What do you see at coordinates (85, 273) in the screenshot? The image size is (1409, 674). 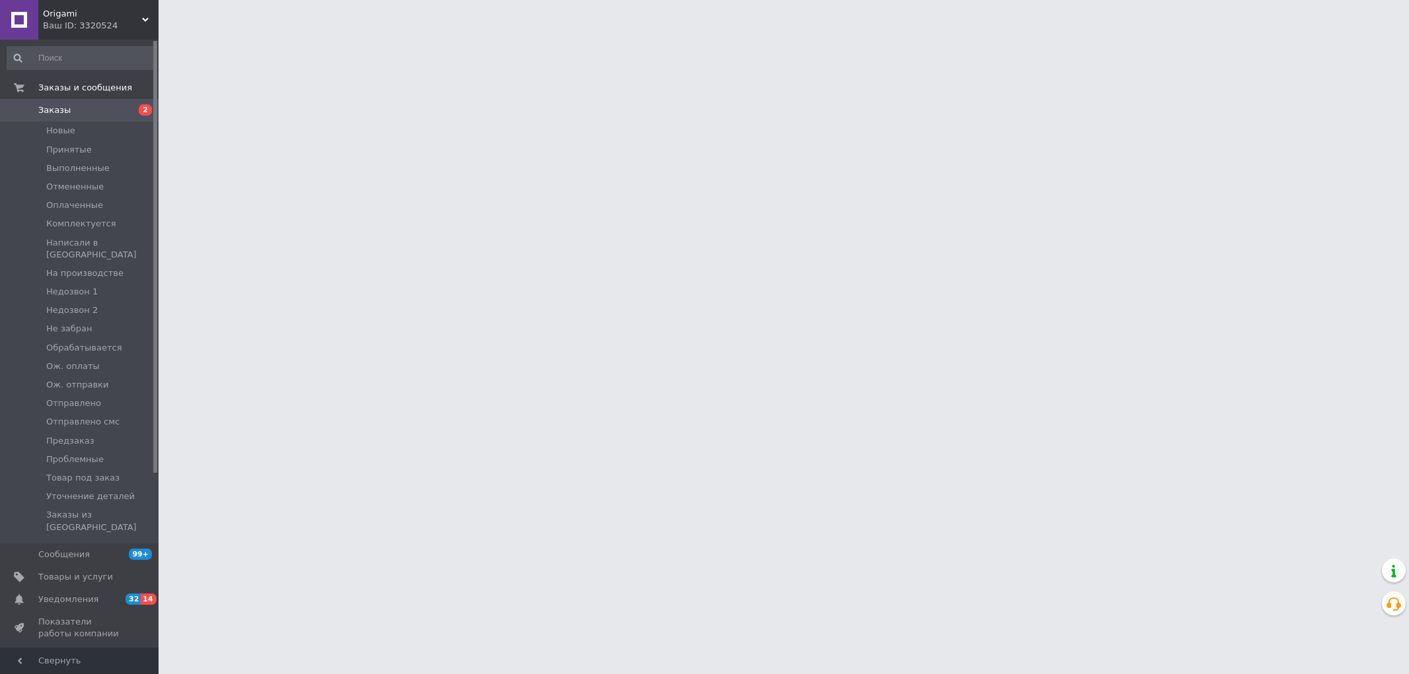 I see `span: На производстве` at bounding box center [85, 273].